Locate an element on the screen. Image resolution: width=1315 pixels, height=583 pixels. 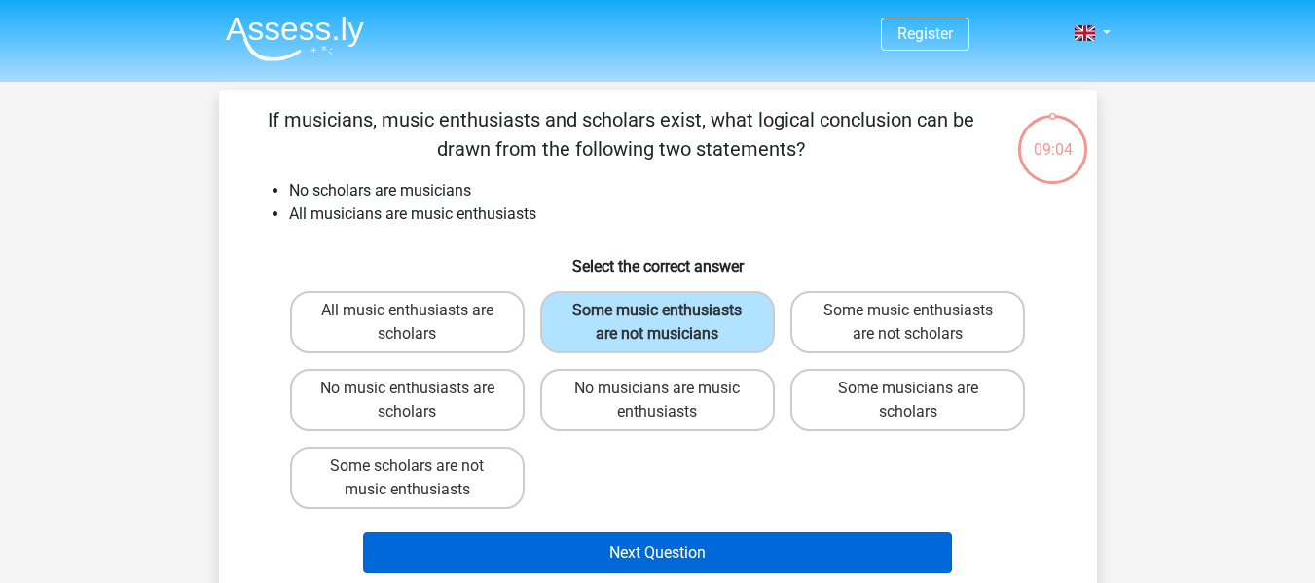
label: Some music enthusiasts are not scholars is located at coordinates (907, 322).